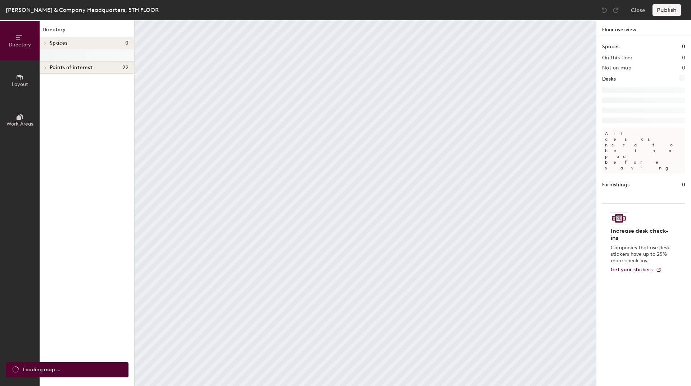 The width and height of the screenshot is (691, 386). I want to click on span: 22, so click(125, 68).